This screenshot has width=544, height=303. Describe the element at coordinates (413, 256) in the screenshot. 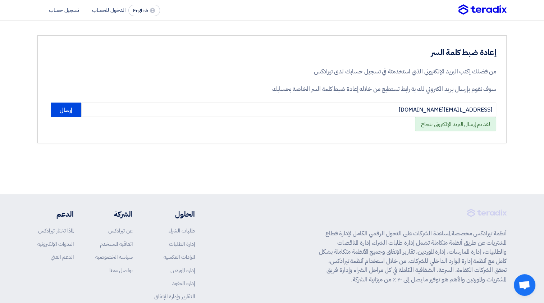

I see `p: أنظمة تيرادكس مخصصة لمساعدة الشركات على التحول الرقمي الكامل لإدارة قطاع المشتريات عن طريق أنظمة ...` at that location.